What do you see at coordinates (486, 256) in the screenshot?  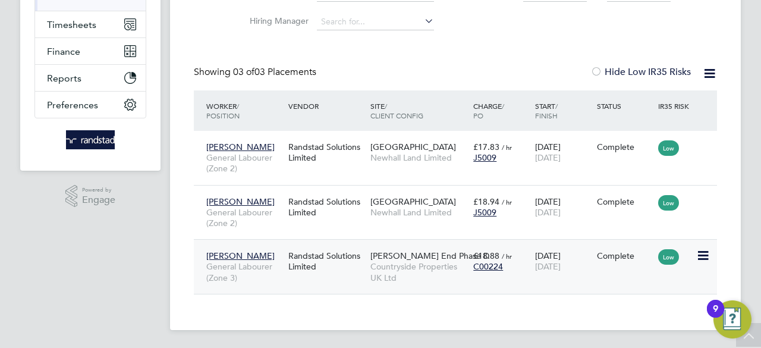 I see `span: £18.88` at bounding box center [486, 256].